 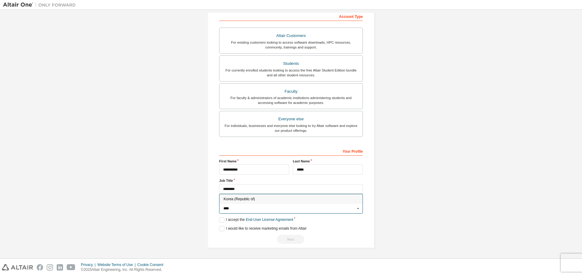 What do you see at coordinates (269, 220) in the screenshot?
I see `a: End-User License Agreement` at bounding box center [269, 220].